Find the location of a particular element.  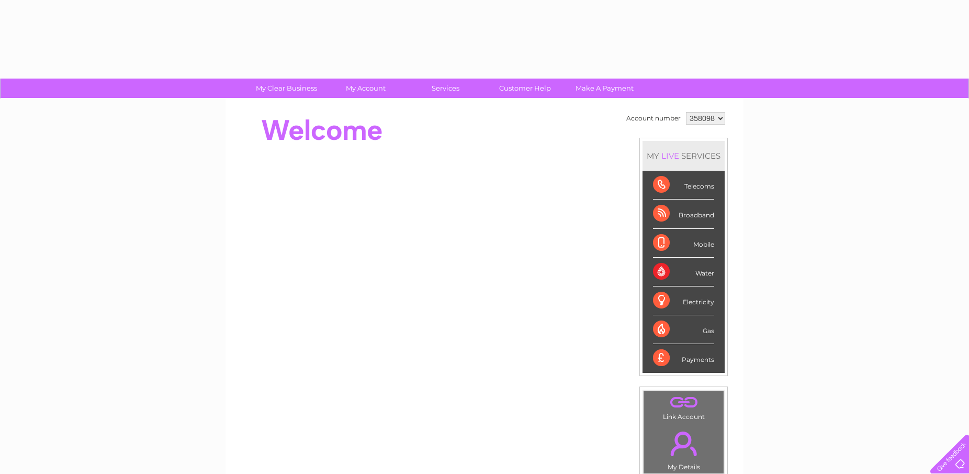

div: LIVE is located at coordinates (670, 155).